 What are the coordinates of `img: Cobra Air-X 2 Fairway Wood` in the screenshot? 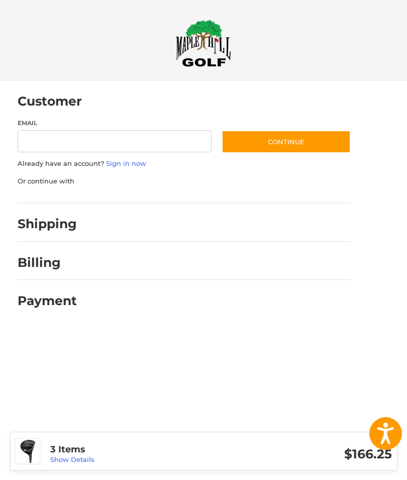 It's located at (28, 451).